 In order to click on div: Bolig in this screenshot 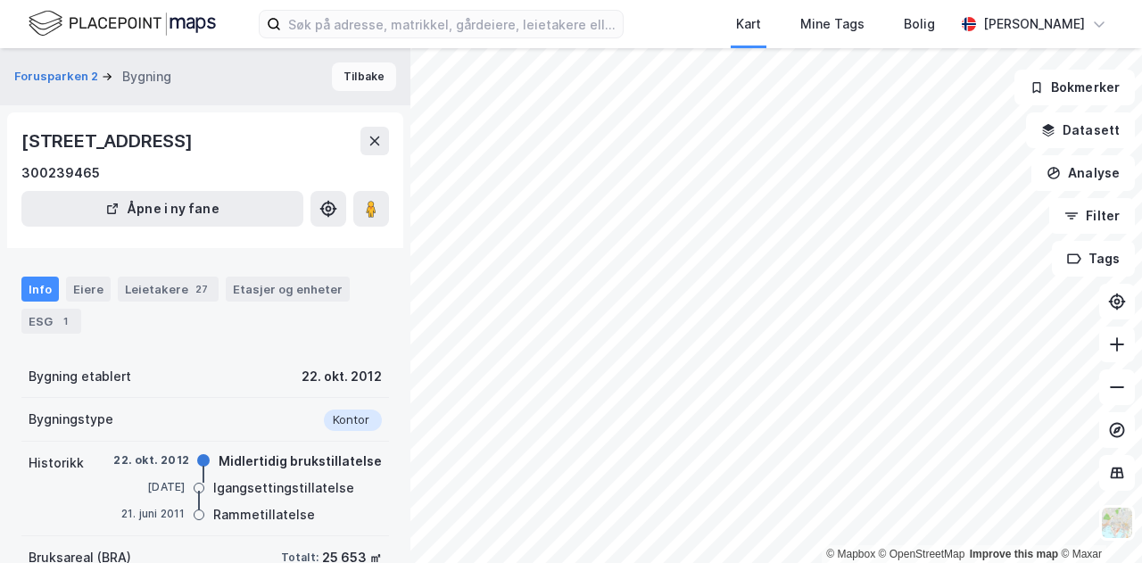, I will do `click(919, 24)`.